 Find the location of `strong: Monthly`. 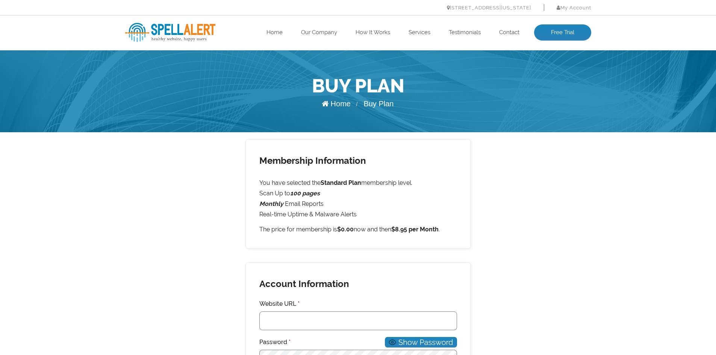

strong: Monthly is located at coordinates (271, 204).